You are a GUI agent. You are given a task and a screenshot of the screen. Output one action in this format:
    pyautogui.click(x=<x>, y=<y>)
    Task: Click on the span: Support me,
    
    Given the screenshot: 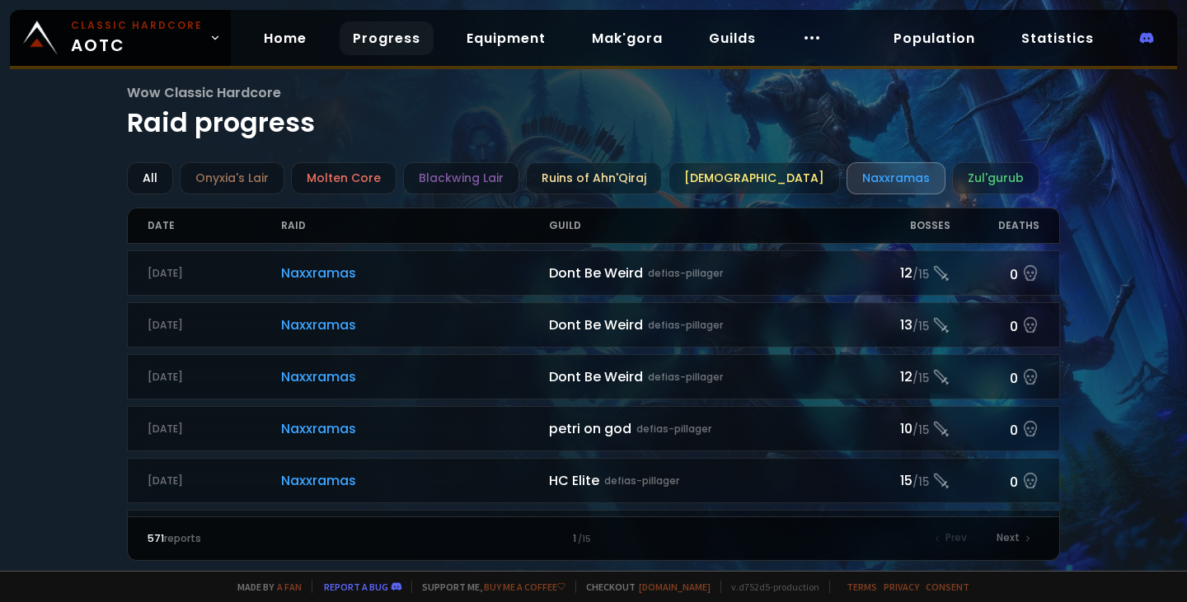 What is the action you would take?
    pyautogui.click(x=488, y=587)
    